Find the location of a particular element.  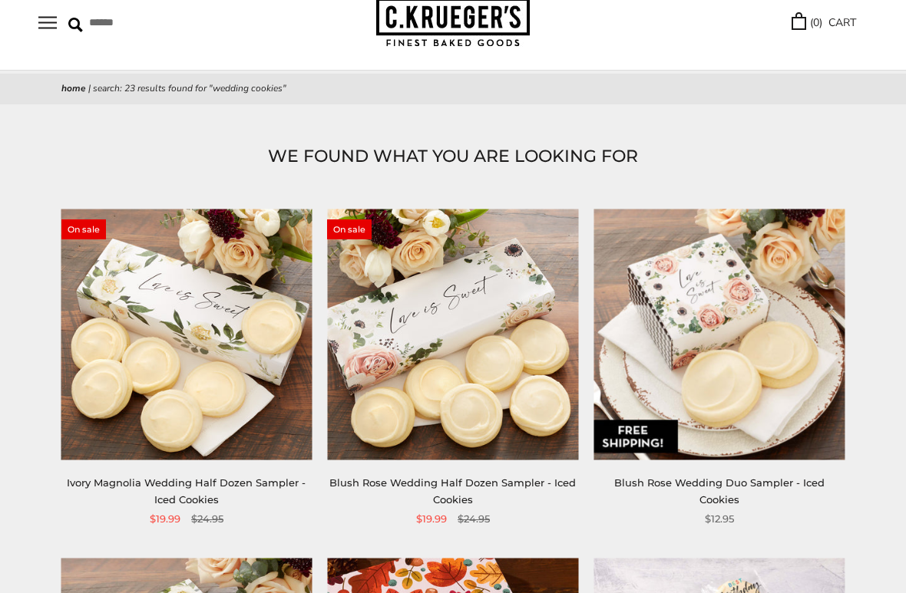

h1: WE FOUND WHAT YOU ARE LOOKING FOR is located at coordinates (453, 157).